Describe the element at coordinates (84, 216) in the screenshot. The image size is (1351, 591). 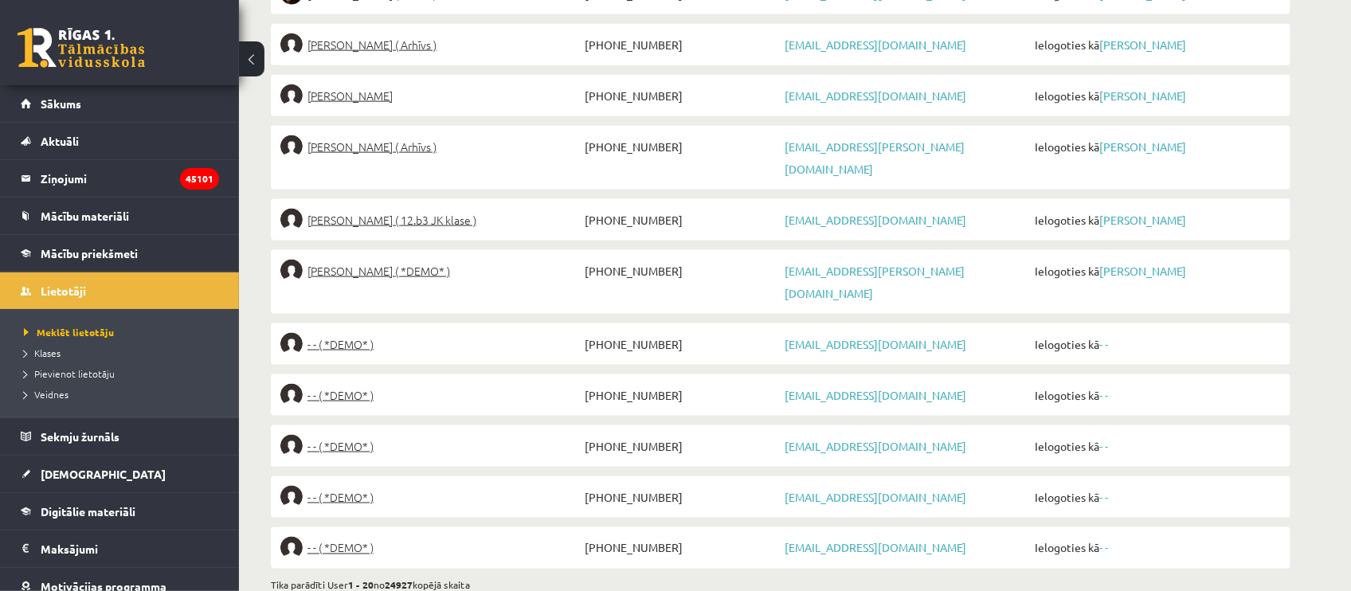
I see `span: Mācību materiāli` at that location.